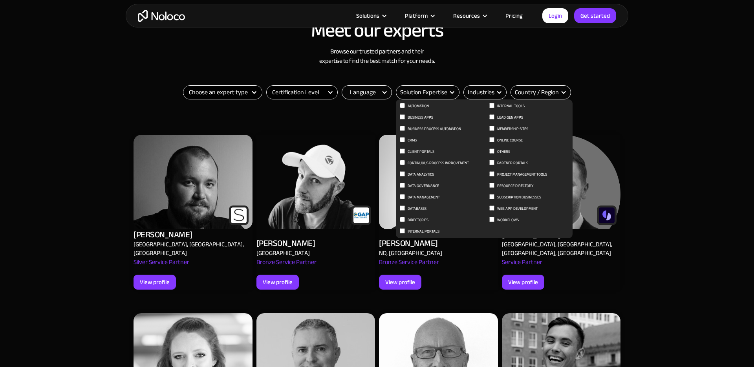 The height and width of the screenshot is (367, 754). Describe the element at coordinates (492, 196) in the screenshot. I see `input: Subscription Businesses` at that location.